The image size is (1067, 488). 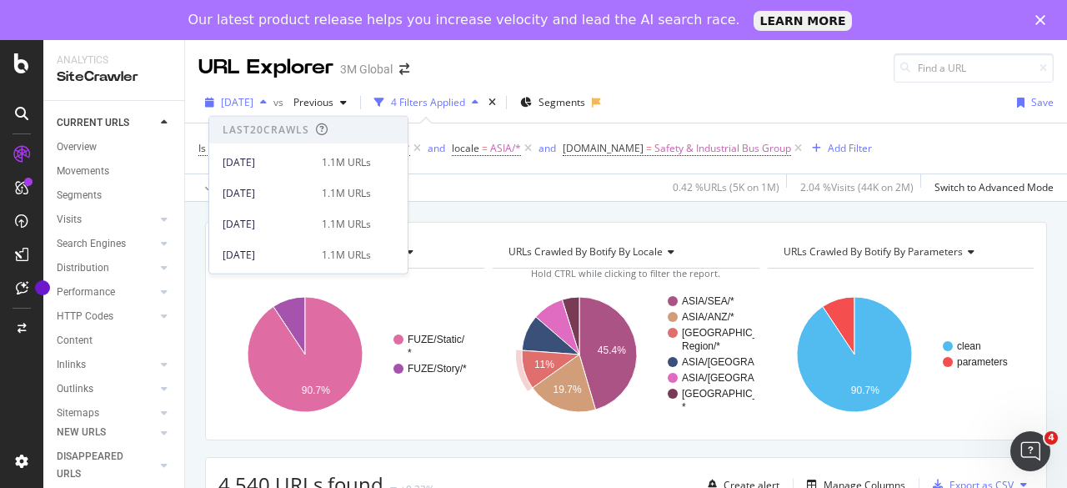 I want to click on a: LEARN MORE, so click(x=803, y=21).